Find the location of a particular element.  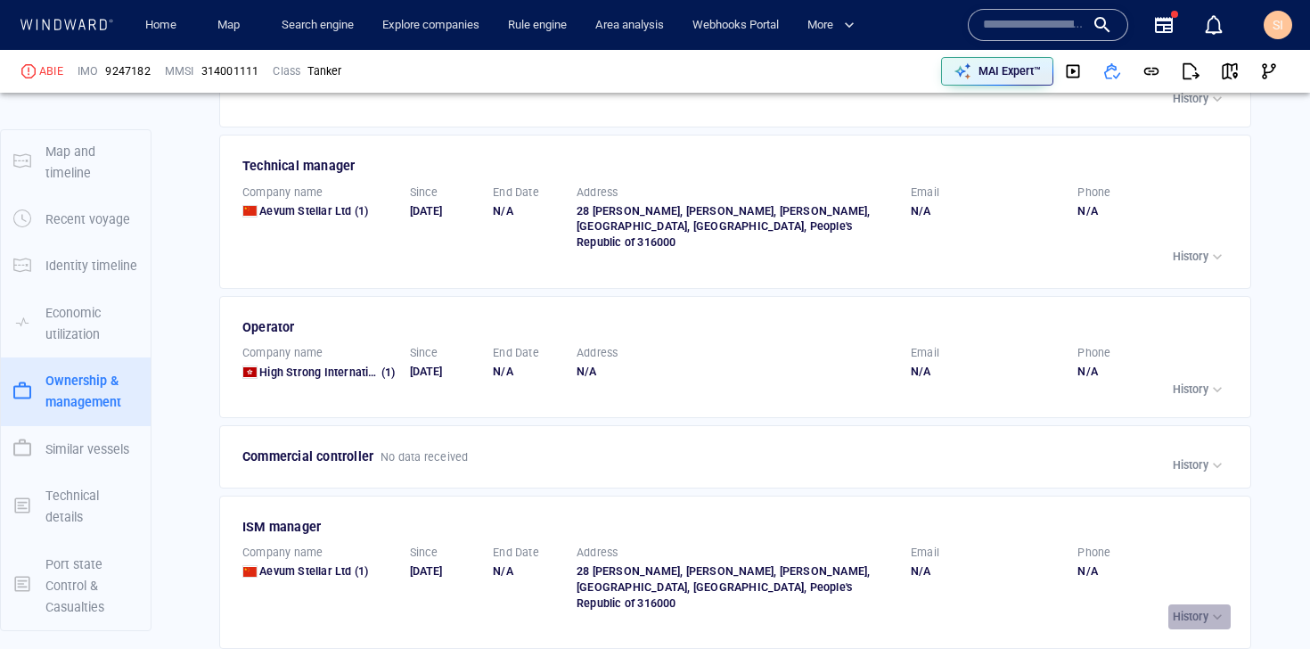

button: More is located at coordinates (835, 25).